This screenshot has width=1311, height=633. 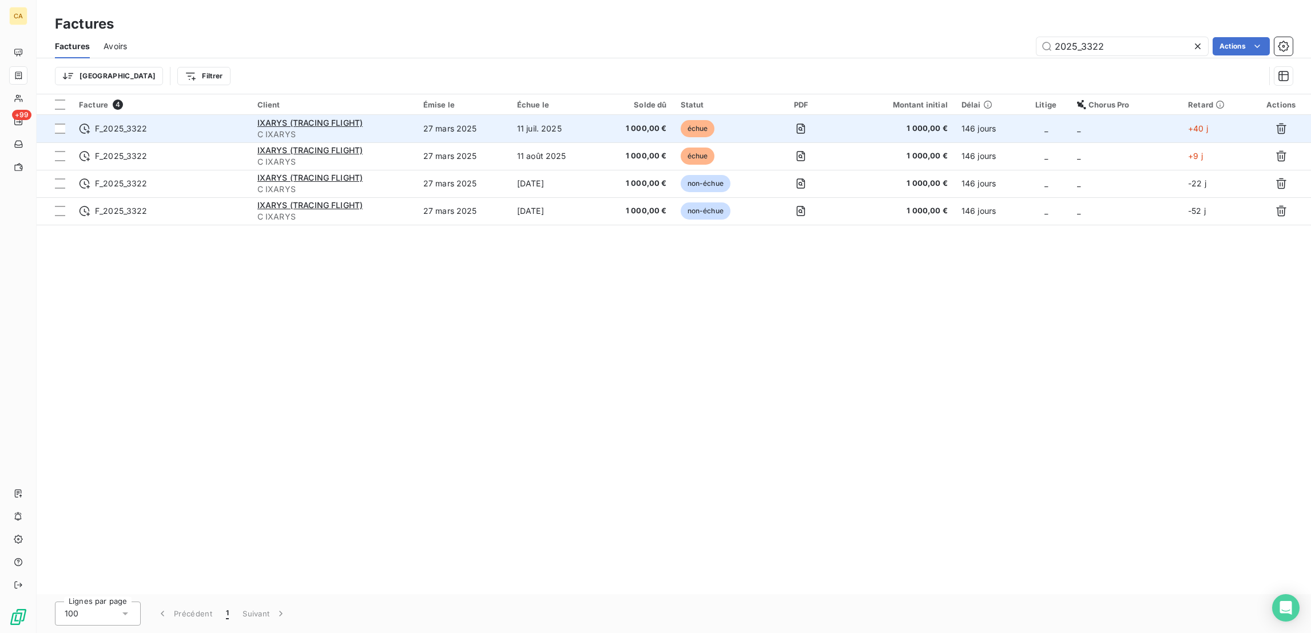 I want to click on span: Factures, so click(x=72, y=46).